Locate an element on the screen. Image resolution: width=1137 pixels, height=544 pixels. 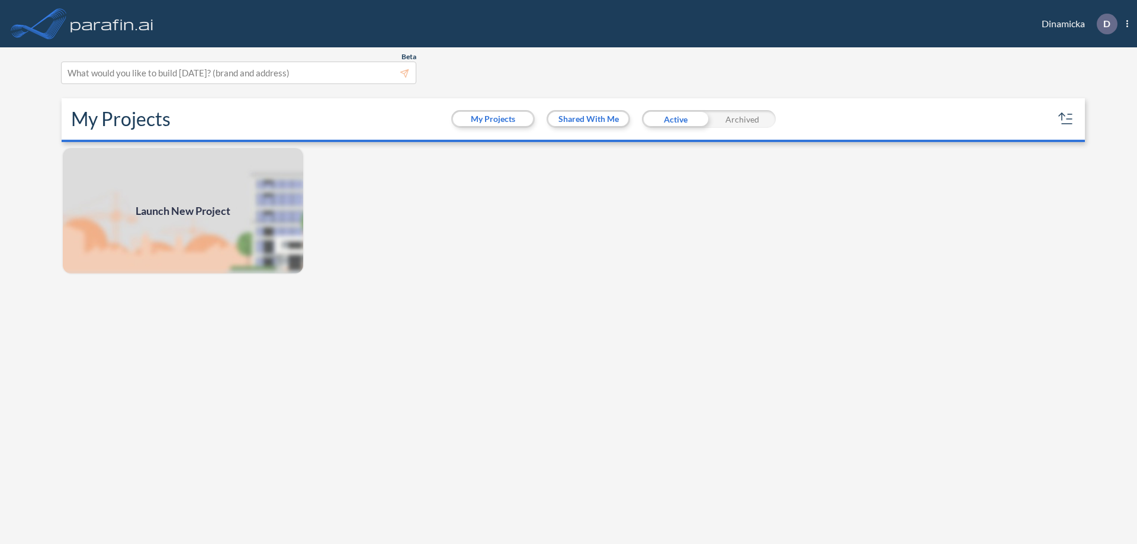
img: logo is located at coordinates (112, 24).